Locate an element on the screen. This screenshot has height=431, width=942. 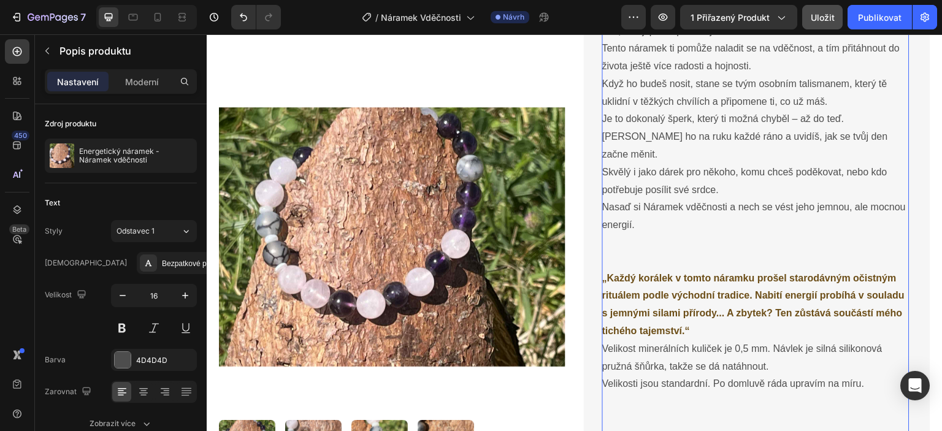
font: Zarovnat is located at coordinates (61, 391).